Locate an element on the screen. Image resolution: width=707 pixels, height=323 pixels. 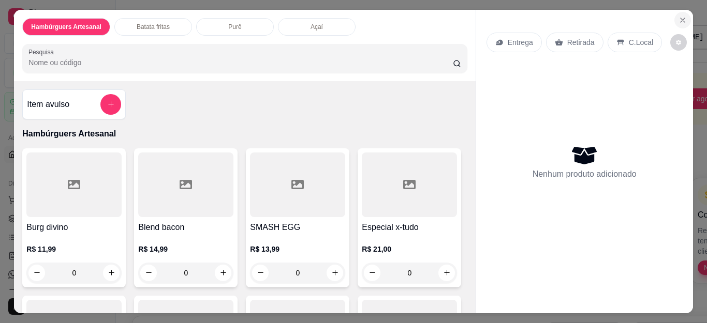
h4: SMASH EGG is located at coordinates (298, 228).